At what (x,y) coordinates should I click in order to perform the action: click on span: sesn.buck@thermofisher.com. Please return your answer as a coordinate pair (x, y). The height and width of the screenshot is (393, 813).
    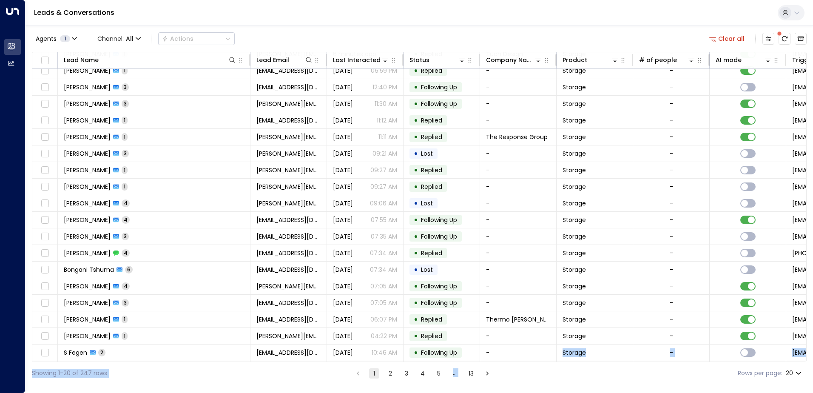
    Looking at the image, I should click on (288, 319).